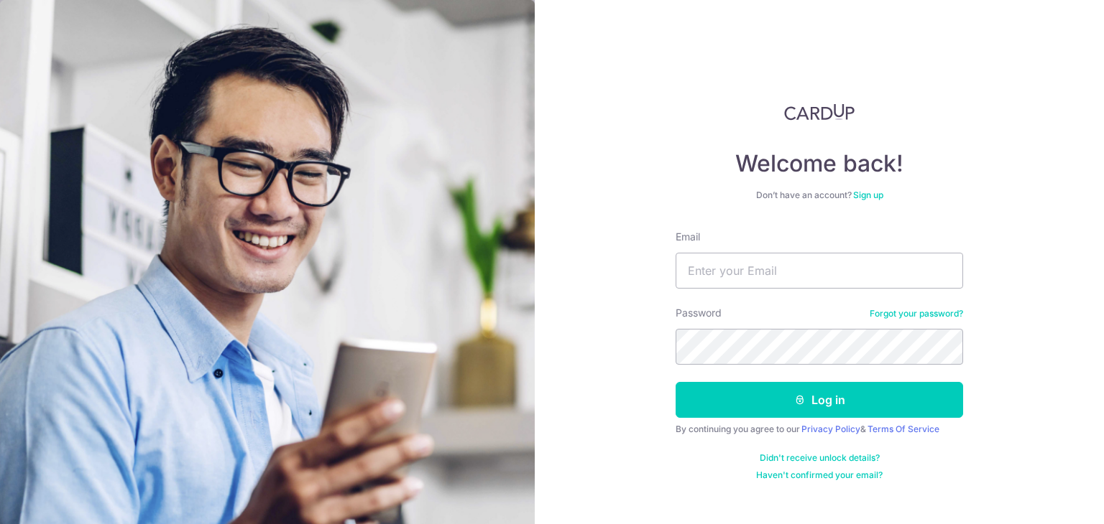 The image size is (1104, 524). I want to click on a: Forgot your password?, so click(916, 314).